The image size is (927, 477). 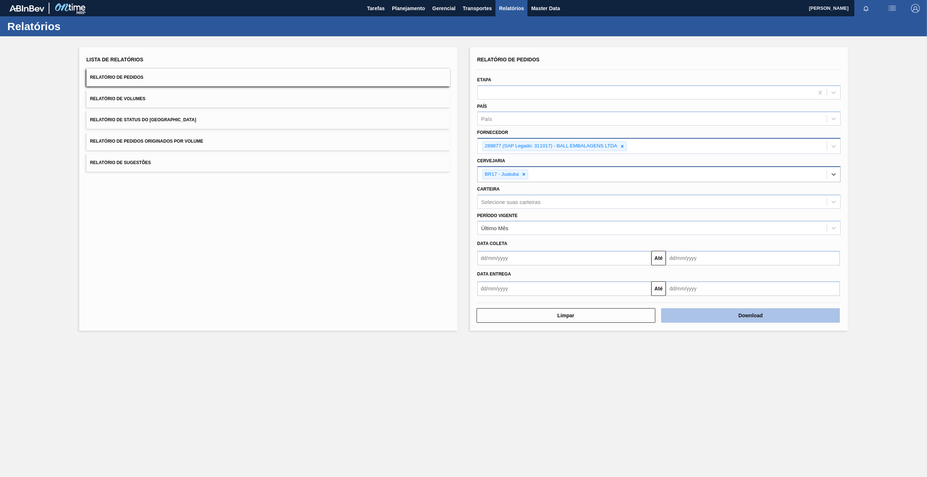 I want to click on span: Relatório de Volumes, so click(x=118, y=99).